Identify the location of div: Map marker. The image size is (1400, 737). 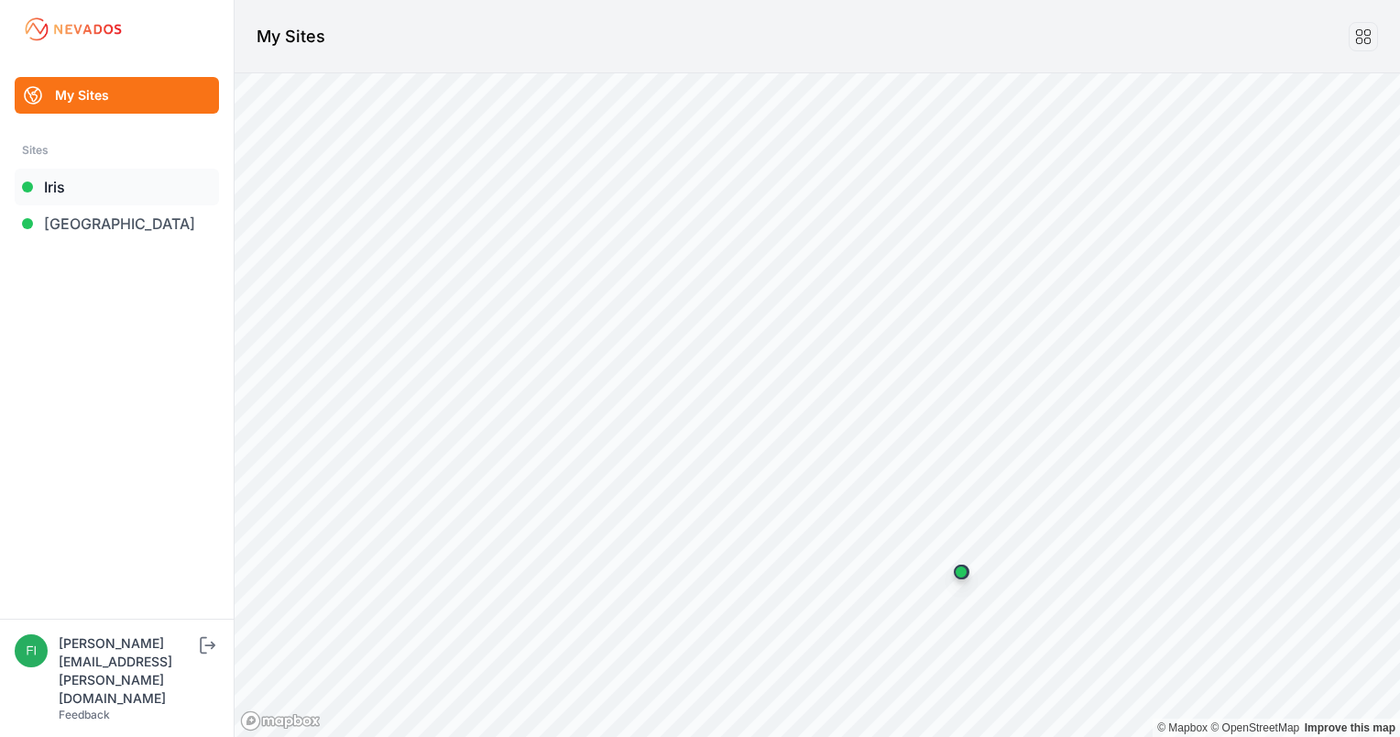
(961, 572).